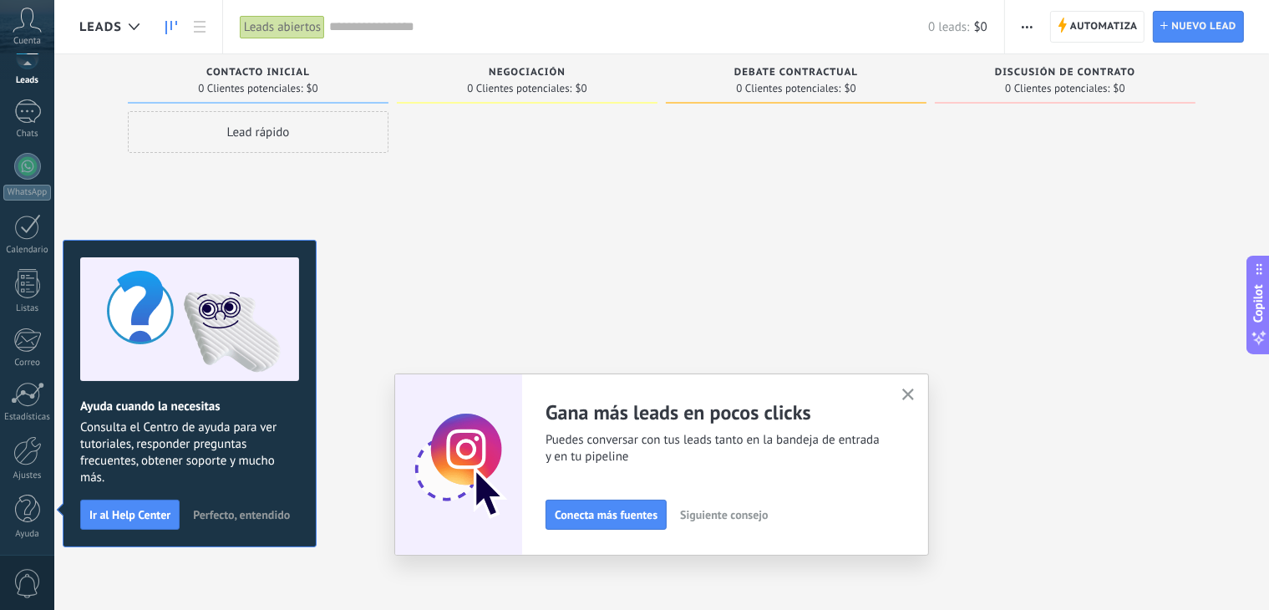  What do you see at coordinates (27, 192) in the screenshot?
I see `div: WhatsApp` at bounding box center [27, 192].